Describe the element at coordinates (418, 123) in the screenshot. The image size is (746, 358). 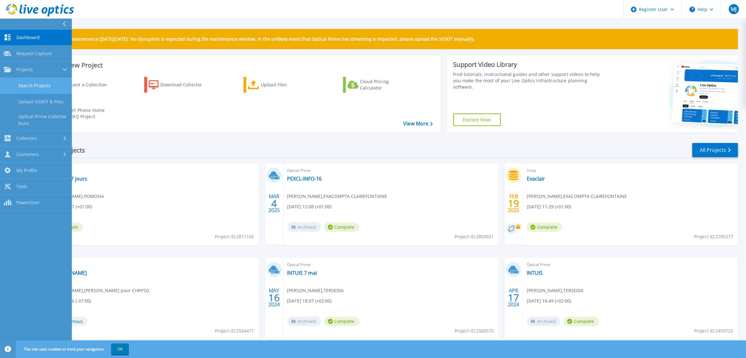
I see `a: View More` at that location.